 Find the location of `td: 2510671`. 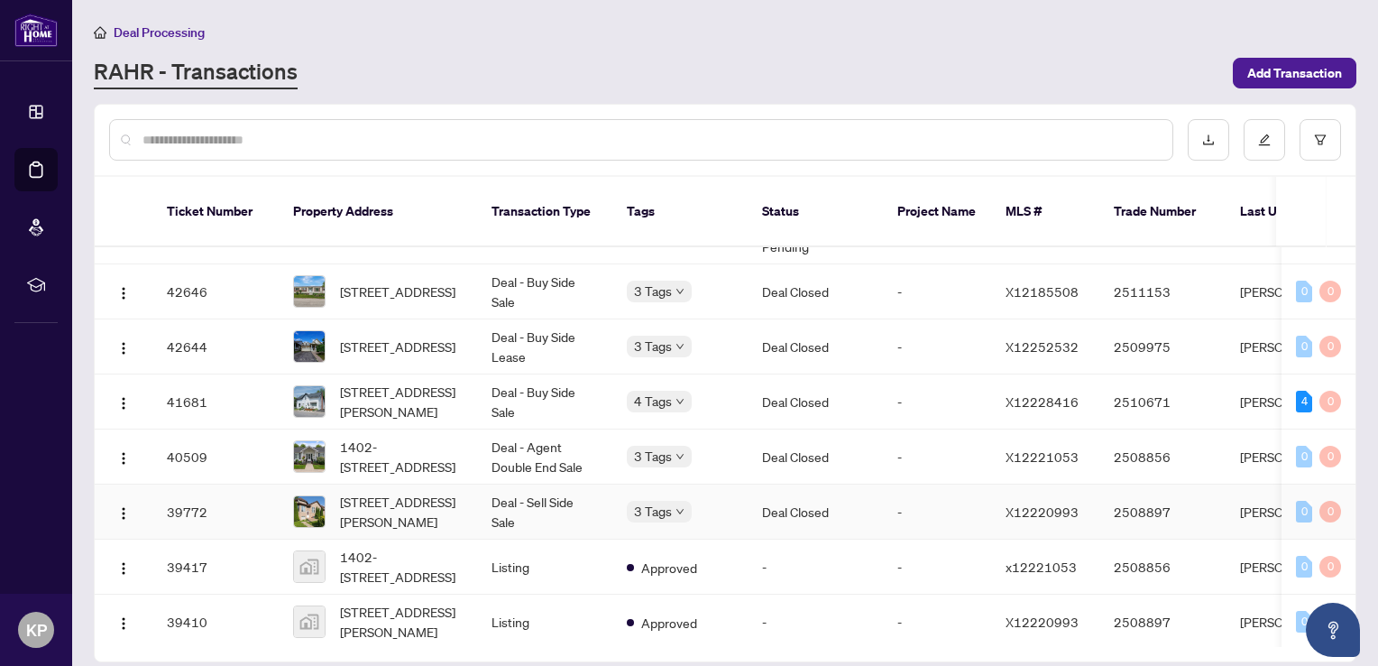

td: 2510671 is located at coordinates (1163, 401).